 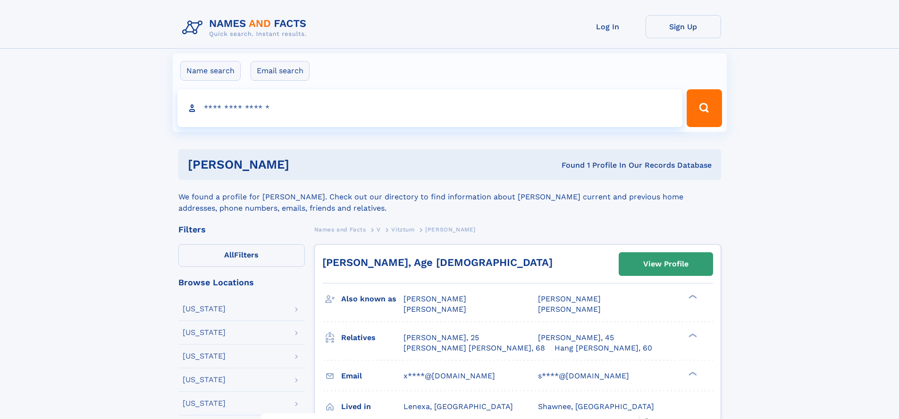 I want to click on div: Browse Locations, so click(x=242, y=282).